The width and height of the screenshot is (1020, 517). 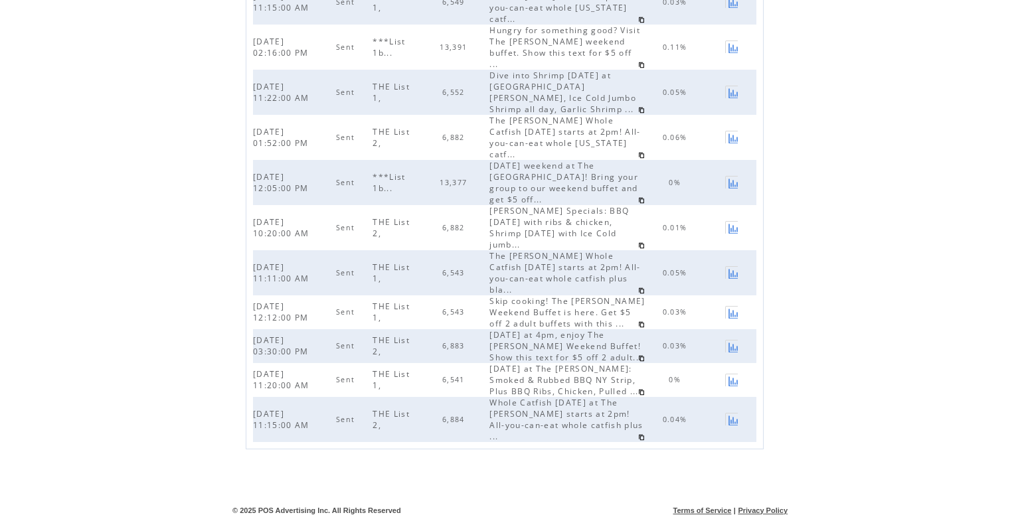 What do you see at coordinates (677, 420) in the screenshot?
I see `span: 0.04%` at bounding box center [677, 420].